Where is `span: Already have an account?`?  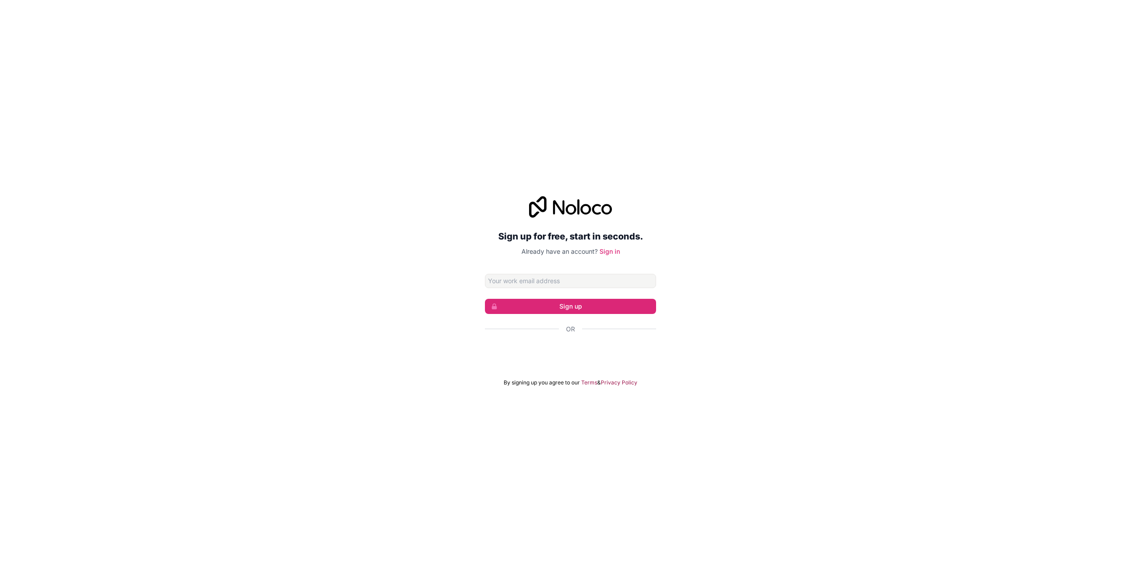 span: Already have an account? is located at coordinates (559, 251).